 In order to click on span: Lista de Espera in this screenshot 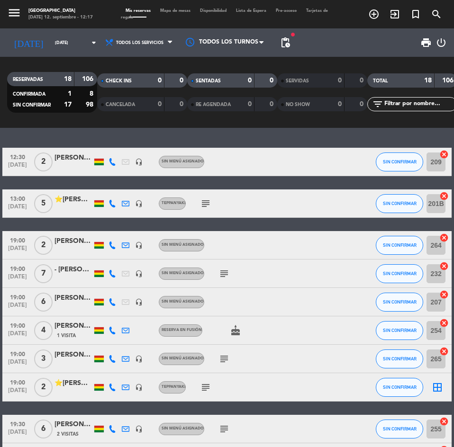, I will do `click(251, 10)`.